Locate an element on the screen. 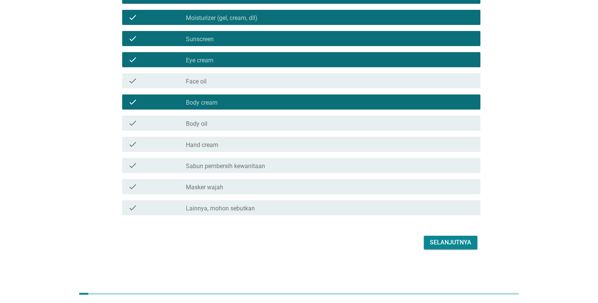 Image resolution: width=598 pixels, height=303 pixels. label: Sunscreen is located at coordinates (200, 39).